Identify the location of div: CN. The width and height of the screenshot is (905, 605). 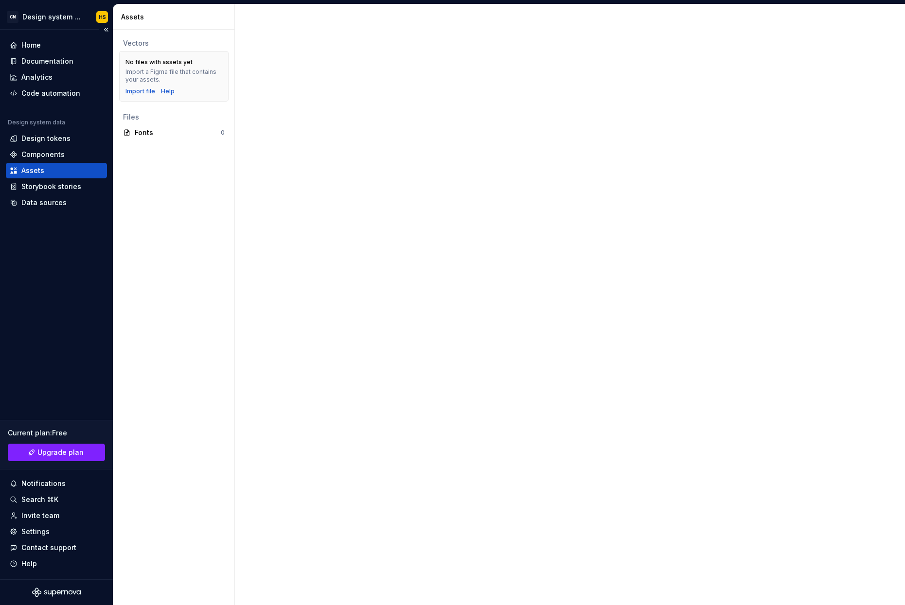
(13, 17).